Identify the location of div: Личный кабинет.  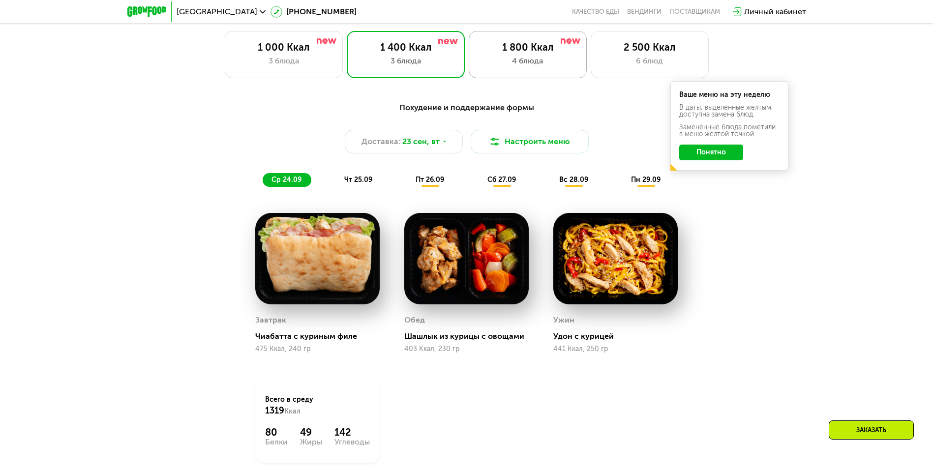
(775, 12).